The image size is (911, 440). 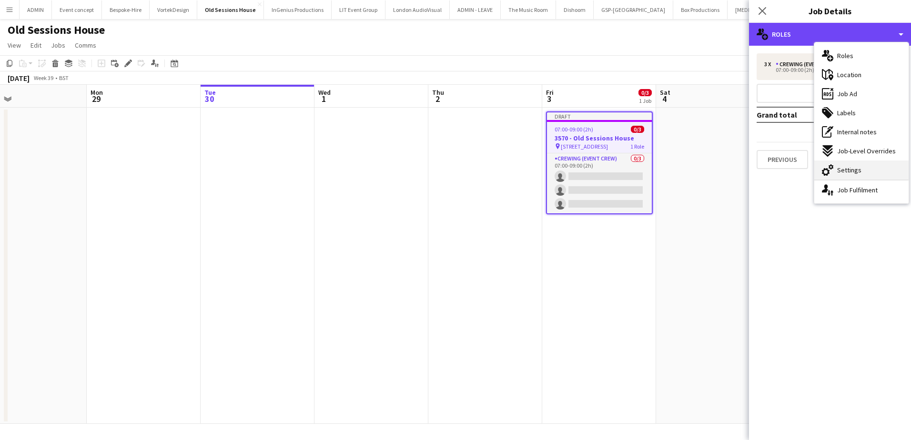 What do you see at coordinates (573, 129) in the screenshot?
I see `span: 07:00-09:00 (2h)` at bounding box center [573, 129].